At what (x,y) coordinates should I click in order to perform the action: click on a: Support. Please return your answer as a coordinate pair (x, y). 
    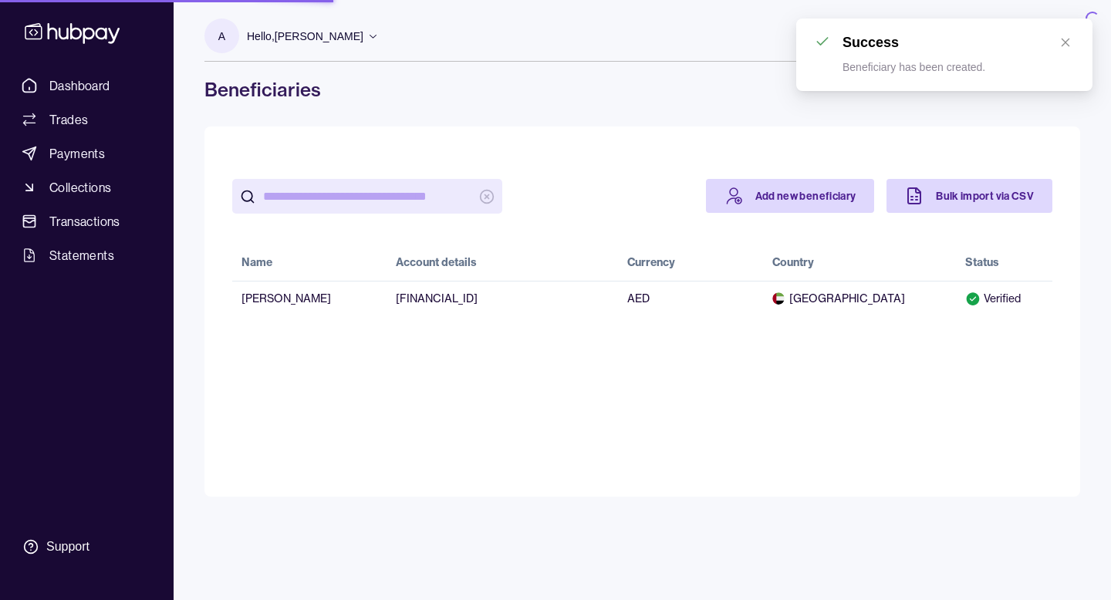
    Looking at the image, I should click on (86, 547).